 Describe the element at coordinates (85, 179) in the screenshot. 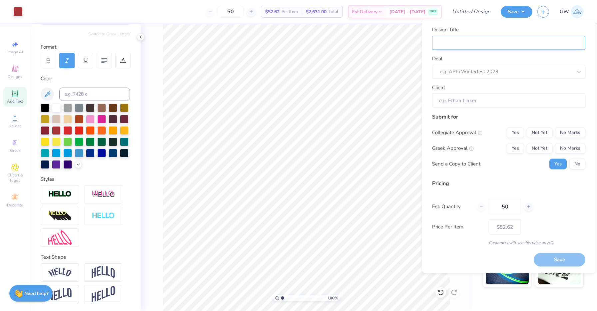

I see `div: Styles` at that location.